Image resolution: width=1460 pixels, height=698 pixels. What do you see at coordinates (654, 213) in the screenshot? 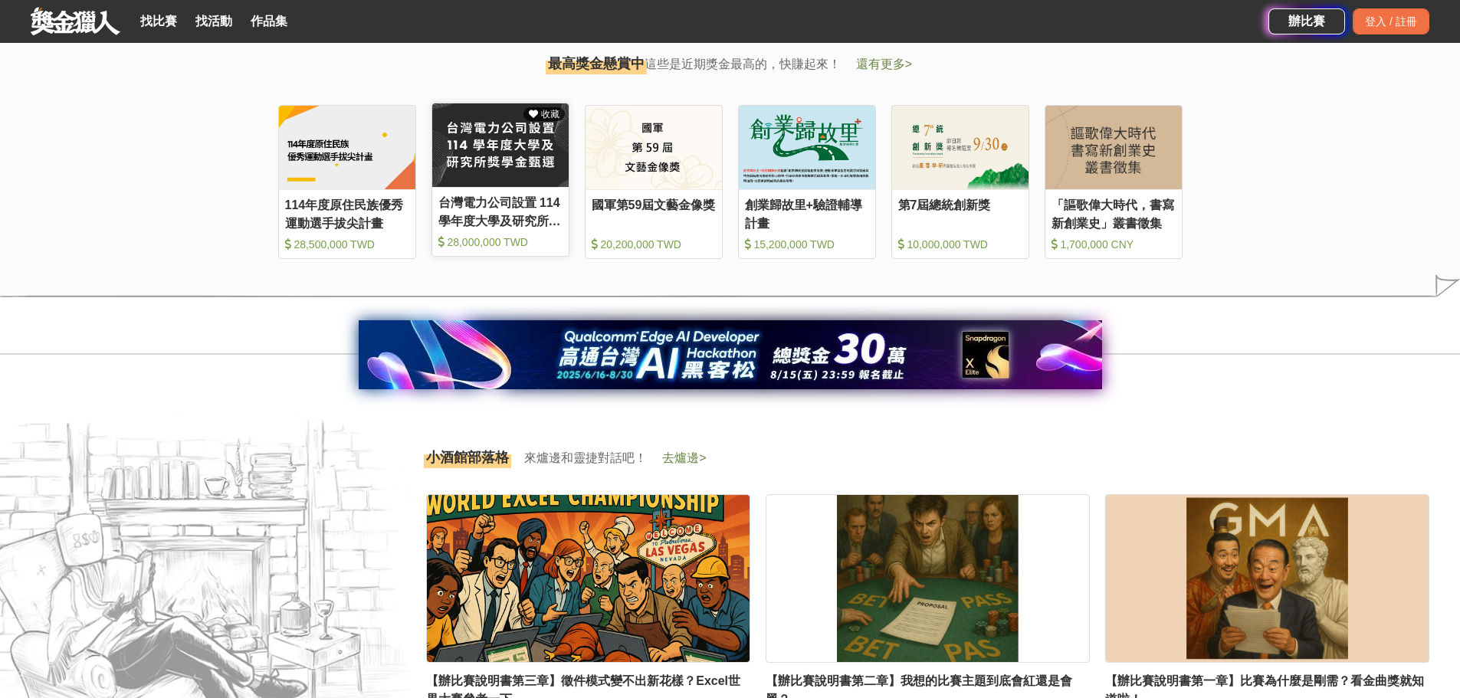
I see `div: 國軍第59屆文藝金像獎` at bounding box center [654, 213].